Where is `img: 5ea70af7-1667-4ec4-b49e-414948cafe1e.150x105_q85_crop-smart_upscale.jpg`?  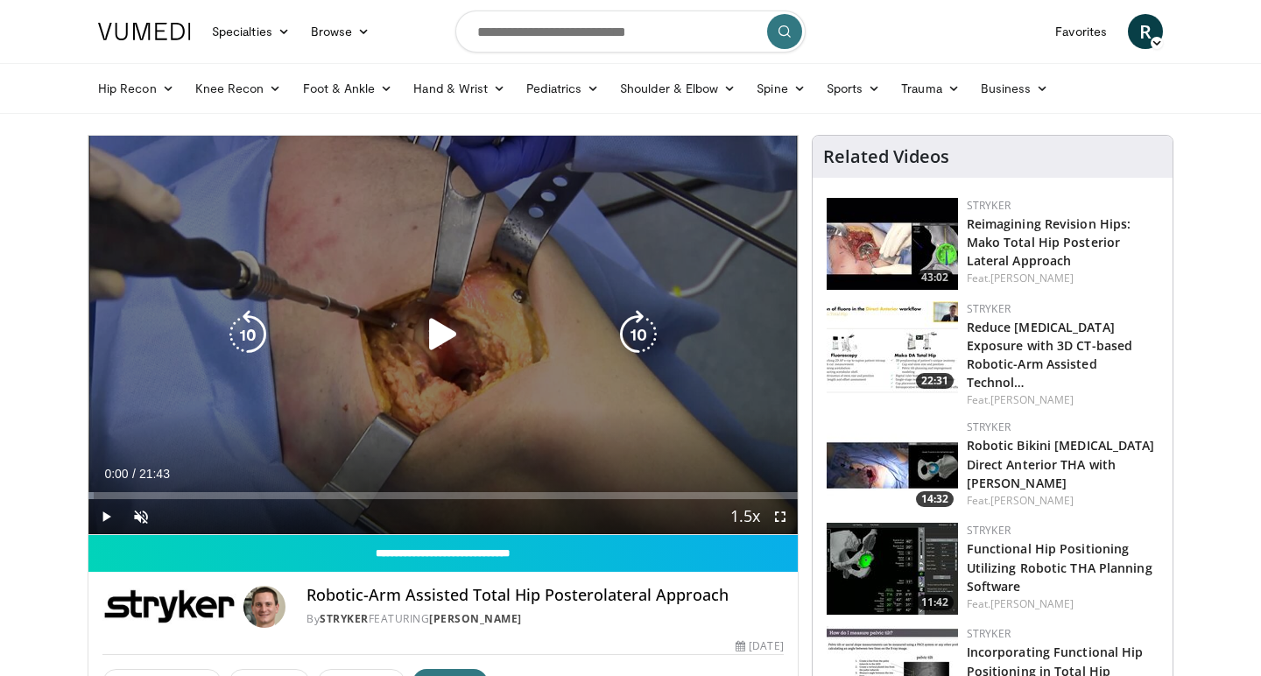
img: 5ea70af7-1667-4ec4-b49e-414948cafe1e.150x105_q85_crop-smart_upscale.jpg is located at coordinates (892, 568).